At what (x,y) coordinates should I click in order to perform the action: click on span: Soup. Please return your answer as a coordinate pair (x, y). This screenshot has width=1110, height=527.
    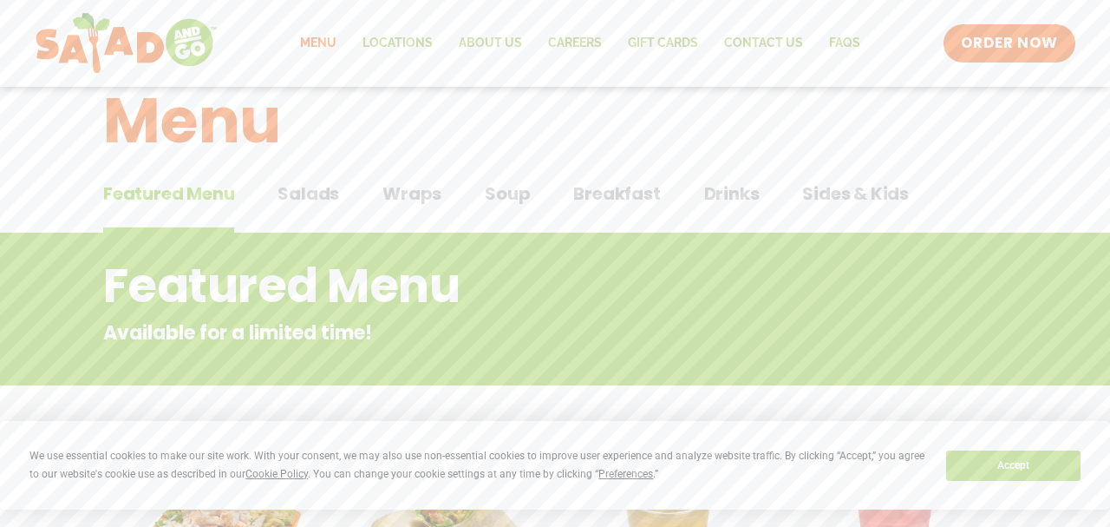
    Looking at the image, I should click on (507, 193).